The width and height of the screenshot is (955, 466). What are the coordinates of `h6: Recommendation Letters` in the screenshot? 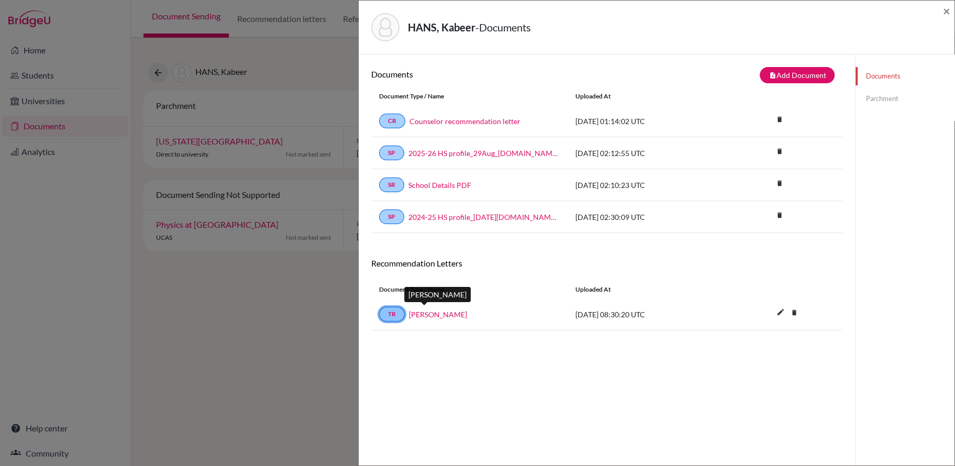 It's located at (607, 263).